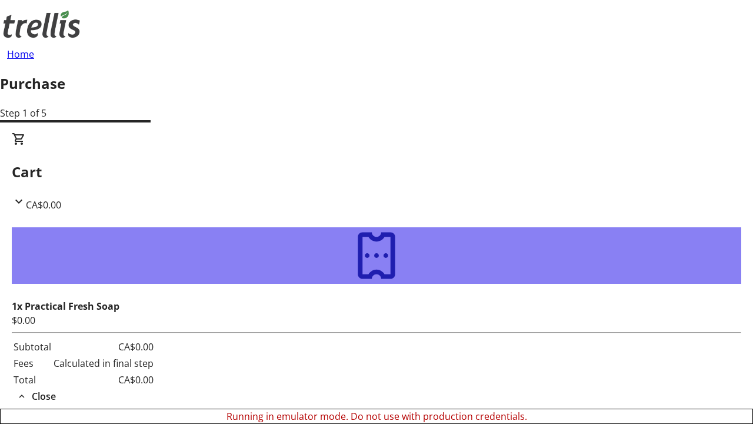 The height and width of the screenshot is (424, 753). Describe the element at coordinates (36, 396) in the screenshot. I see `button: Close` at that location.